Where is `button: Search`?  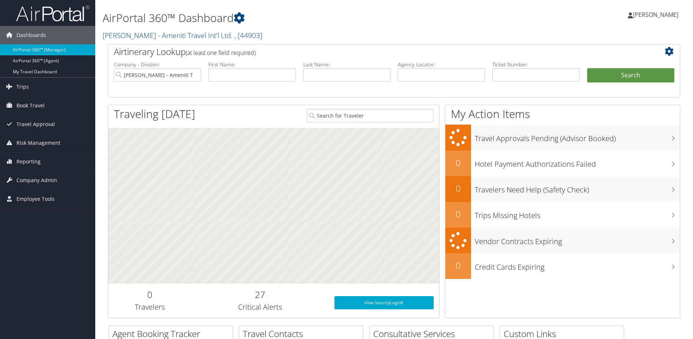
button: Search is located at coordinates (630, 75).